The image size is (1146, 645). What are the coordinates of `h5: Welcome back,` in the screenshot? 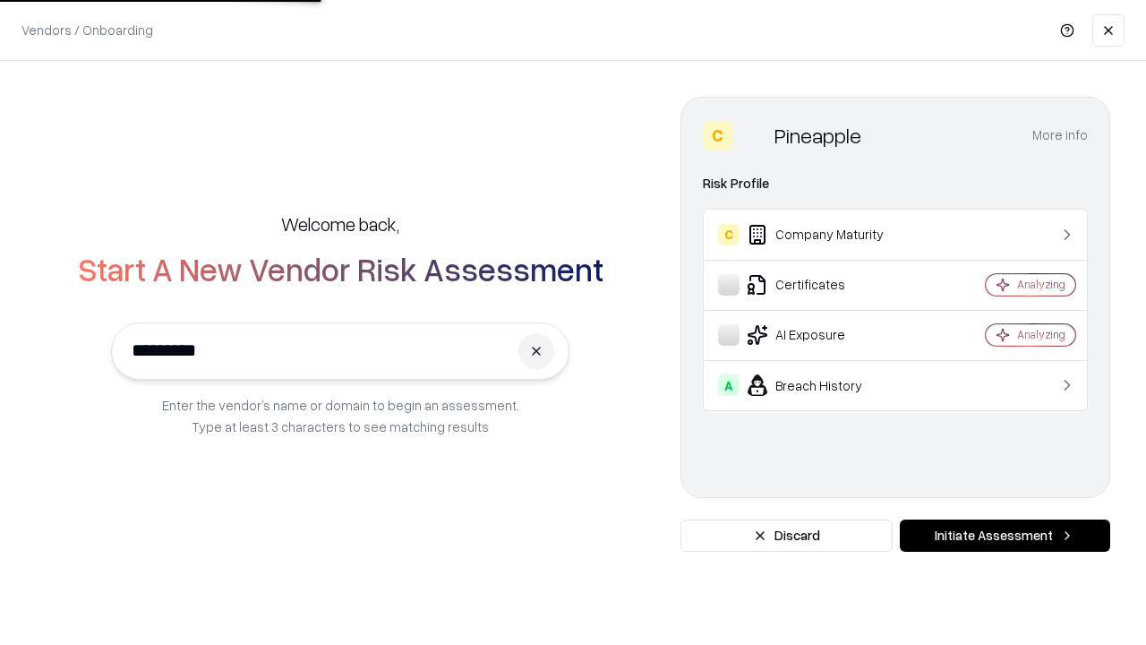 It's located at (340, 224).